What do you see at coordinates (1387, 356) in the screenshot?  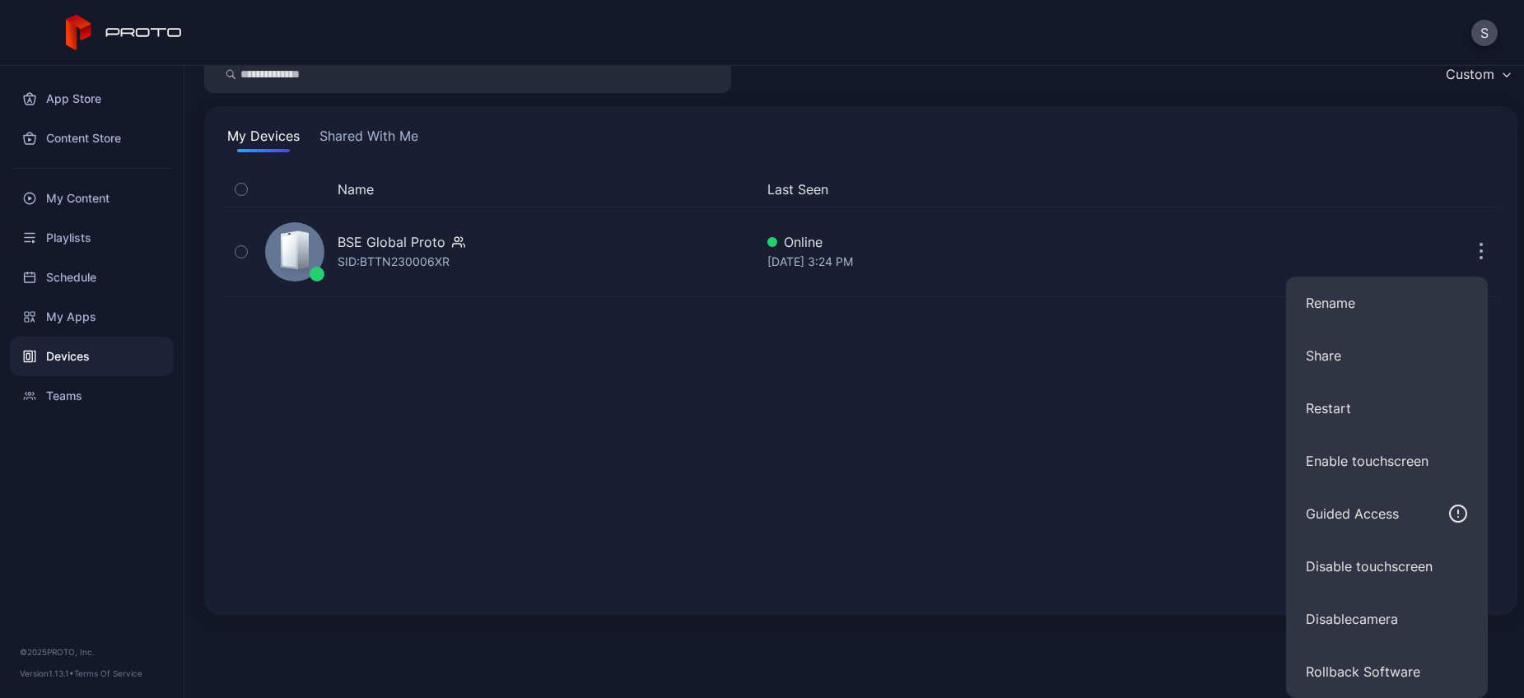 I see `button: Share` at bounding box center [1387, 356].